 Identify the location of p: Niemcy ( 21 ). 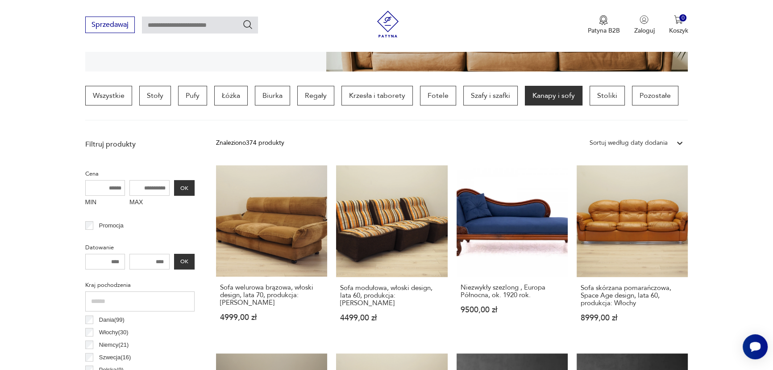
(114, 345).